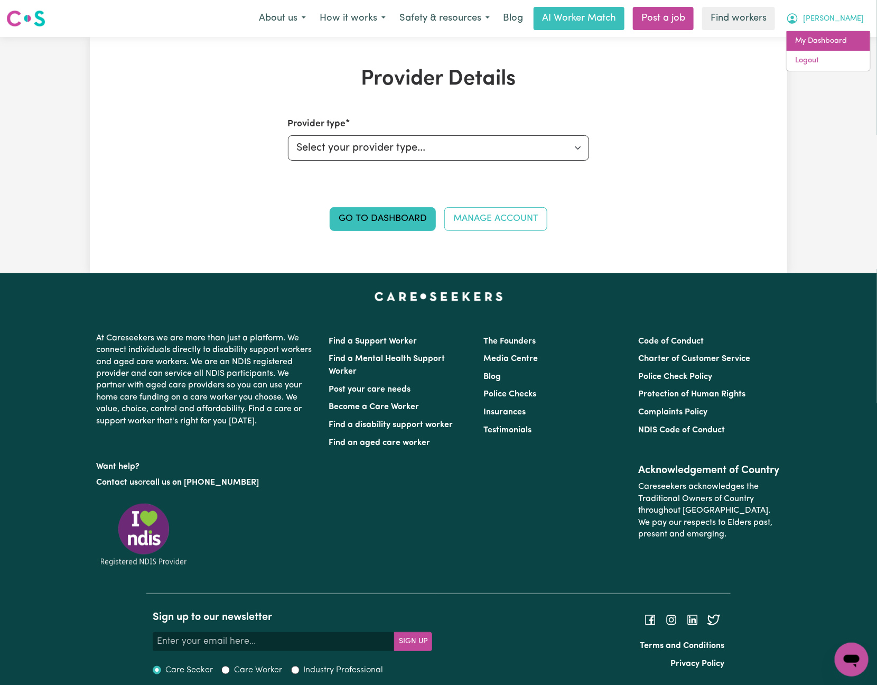 This screenshot has height=685, width=877. I want to click on a: NDIS Code of Conduct, so click(682, 430).